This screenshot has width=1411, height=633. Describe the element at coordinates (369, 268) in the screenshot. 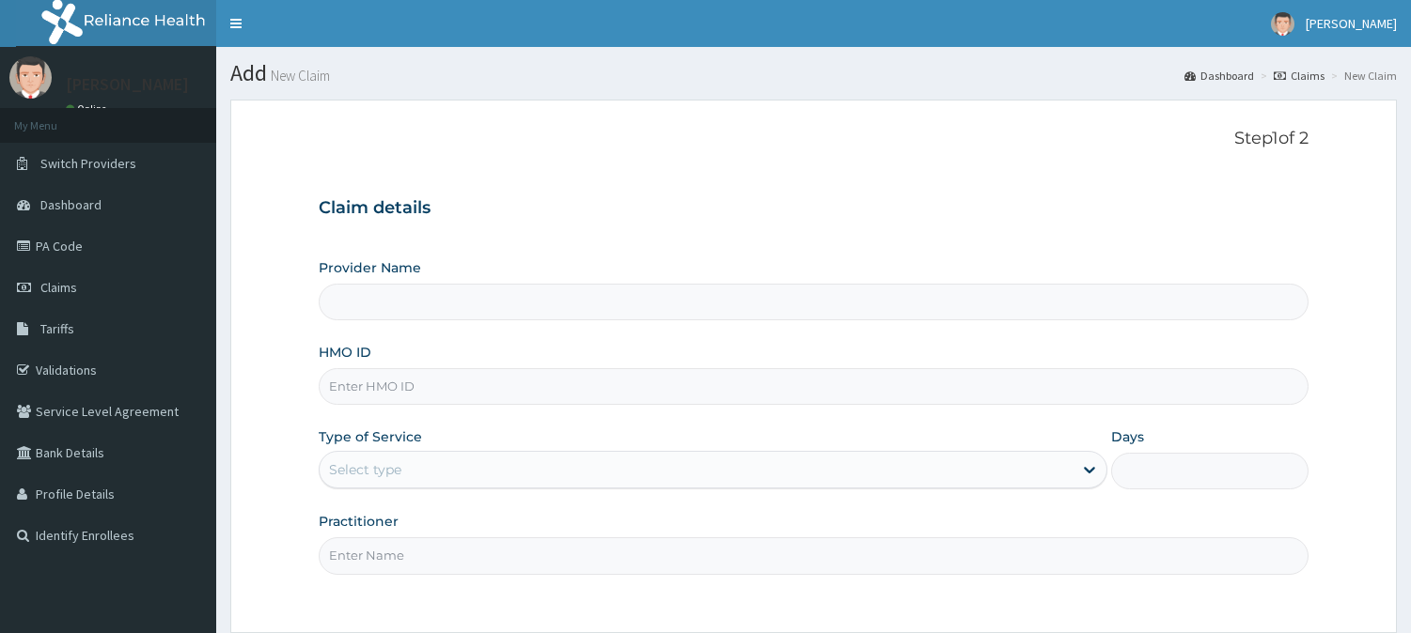

I see `label: Provider Name` at that location.